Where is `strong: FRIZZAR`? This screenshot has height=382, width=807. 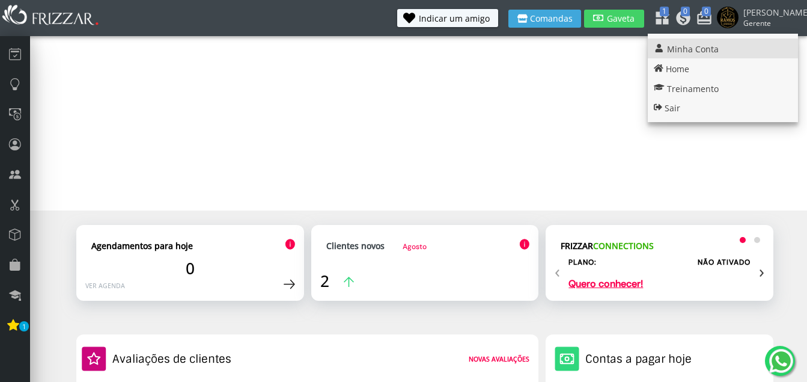
strong: FRIZZAR is located at coordinates (607, 245).